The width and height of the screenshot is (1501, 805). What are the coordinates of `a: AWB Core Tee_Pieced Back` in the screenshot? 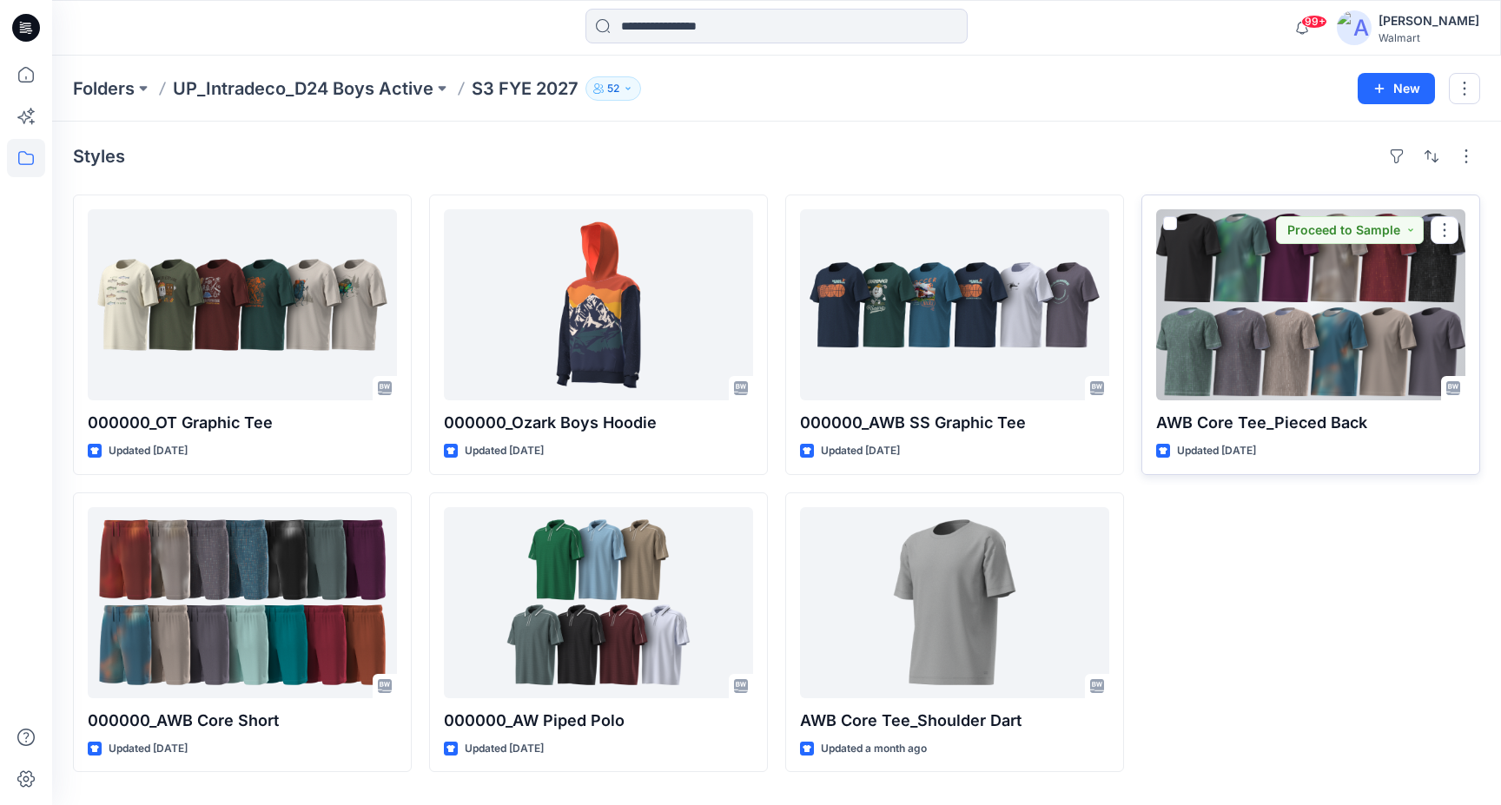 It's located at (1311, 305).